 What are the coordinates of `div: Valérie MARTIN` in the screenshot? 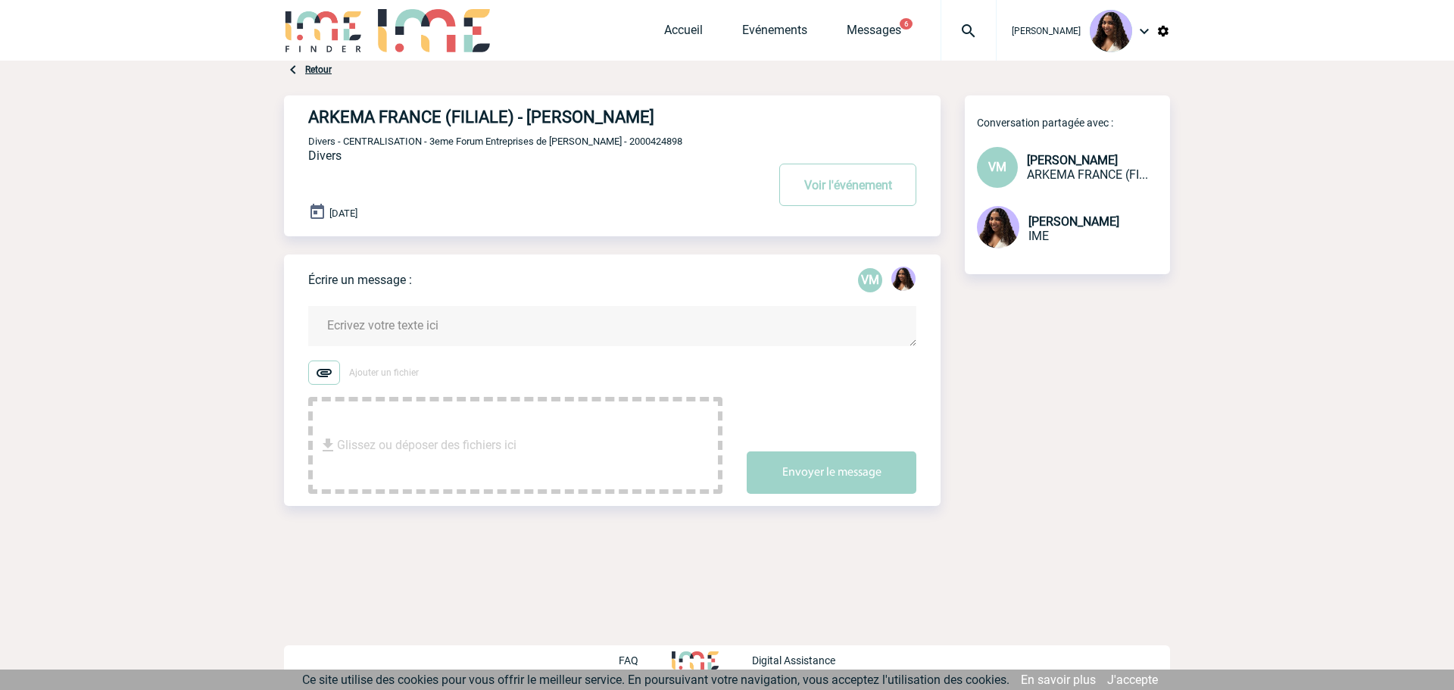 It's located at (870, 280).